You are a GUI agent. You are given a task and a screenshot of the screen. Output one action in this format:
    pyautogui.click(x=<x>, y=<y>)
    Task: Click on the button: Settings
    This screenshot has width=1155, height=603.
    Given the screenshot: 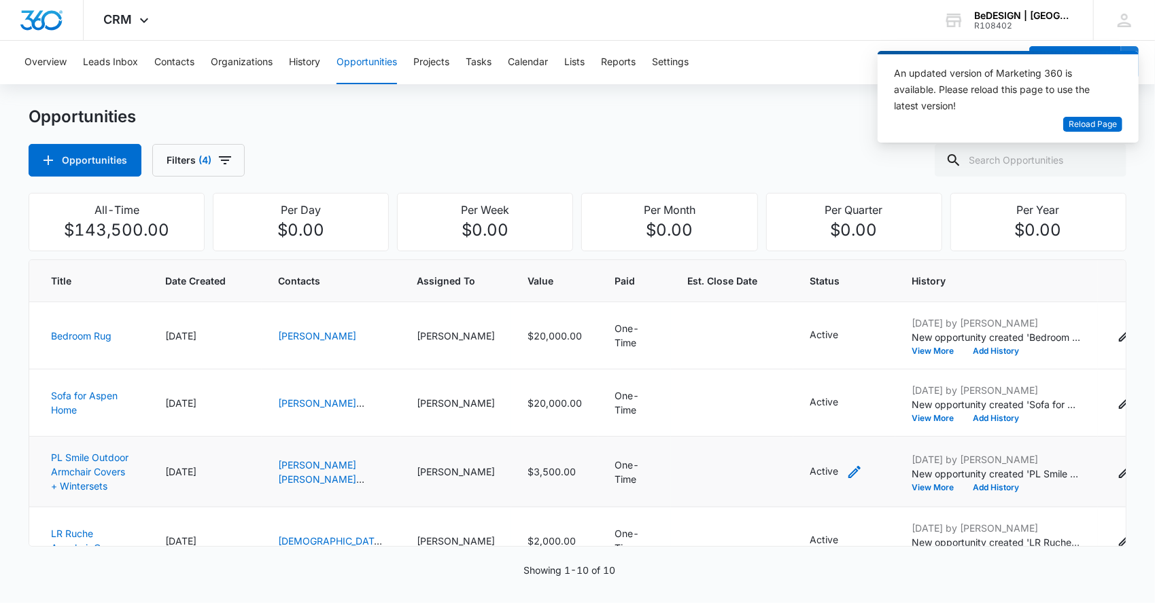 What is the action you would take?
    pyautogui.click(x=670, y=63)
    